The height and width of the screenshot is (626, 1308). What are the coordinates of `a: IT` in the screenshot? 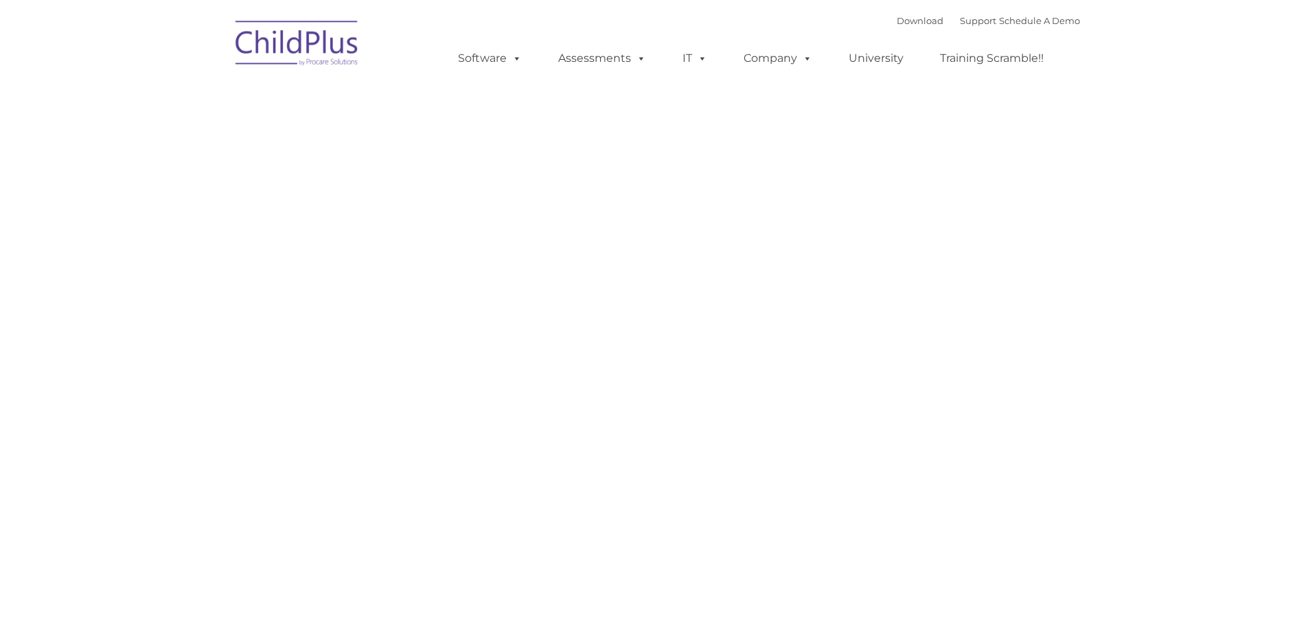 It's located at (695, 58).